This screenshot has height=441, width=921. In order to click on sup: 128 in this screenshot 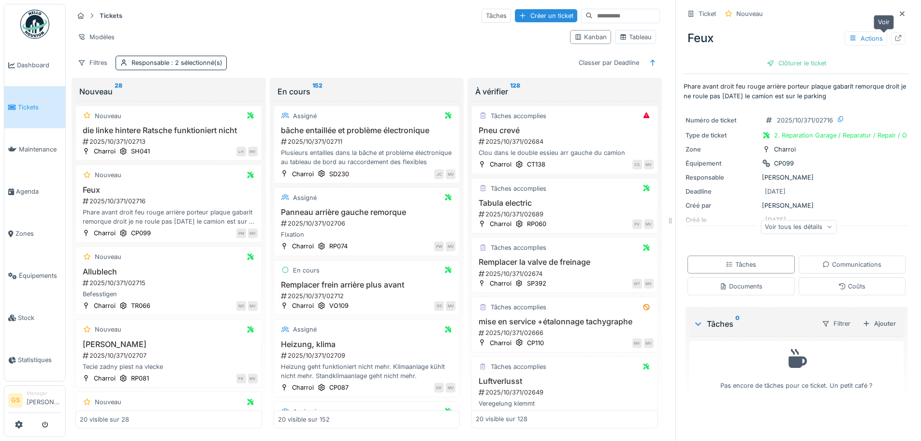, I will do `click(515, 91)`.